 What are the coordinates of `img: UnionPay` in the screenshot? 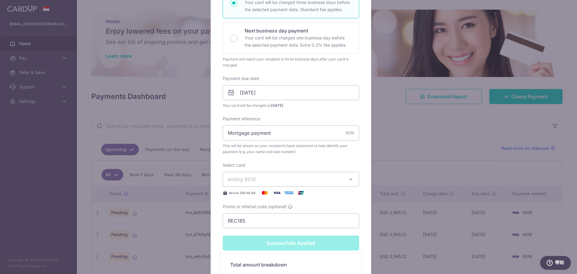 It's located at (301, 193).